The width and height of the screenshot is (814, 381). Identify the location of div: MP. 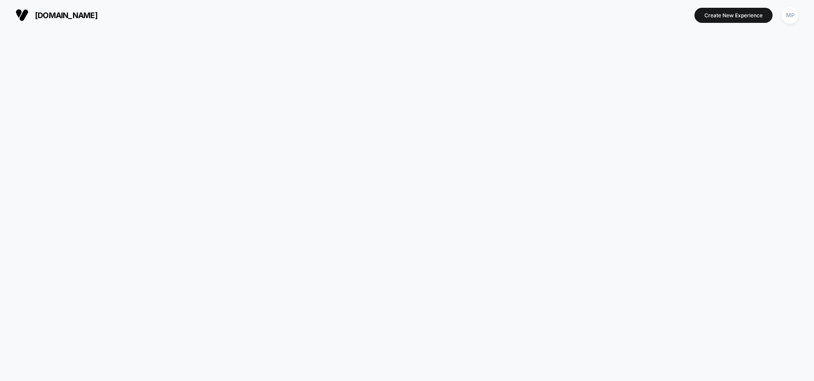
(790, 15).